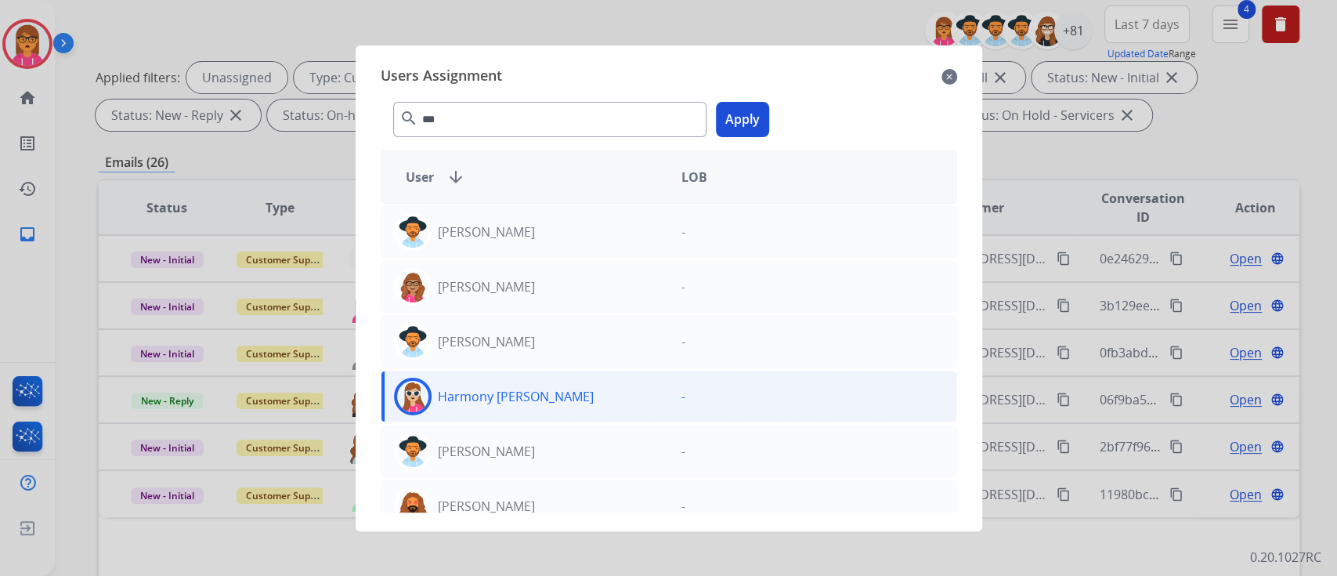  What do you see at coordinates (531, 177) in the screenshot?
I see `div: User` at bounding box center [531, 177].